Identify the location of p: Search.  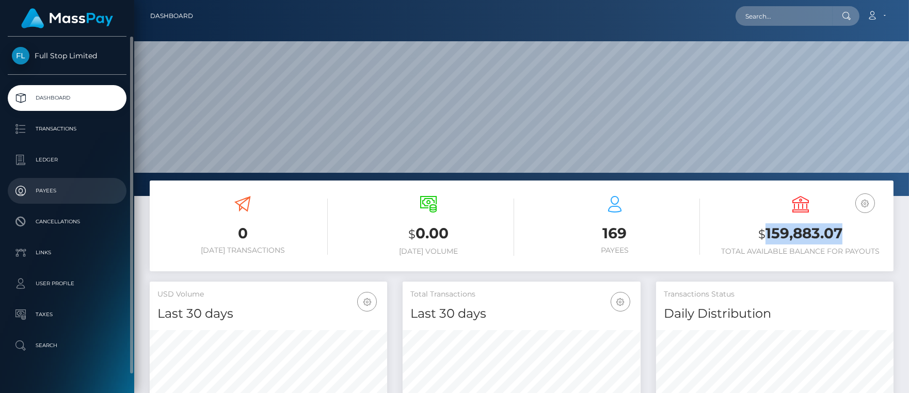
(67, 346).